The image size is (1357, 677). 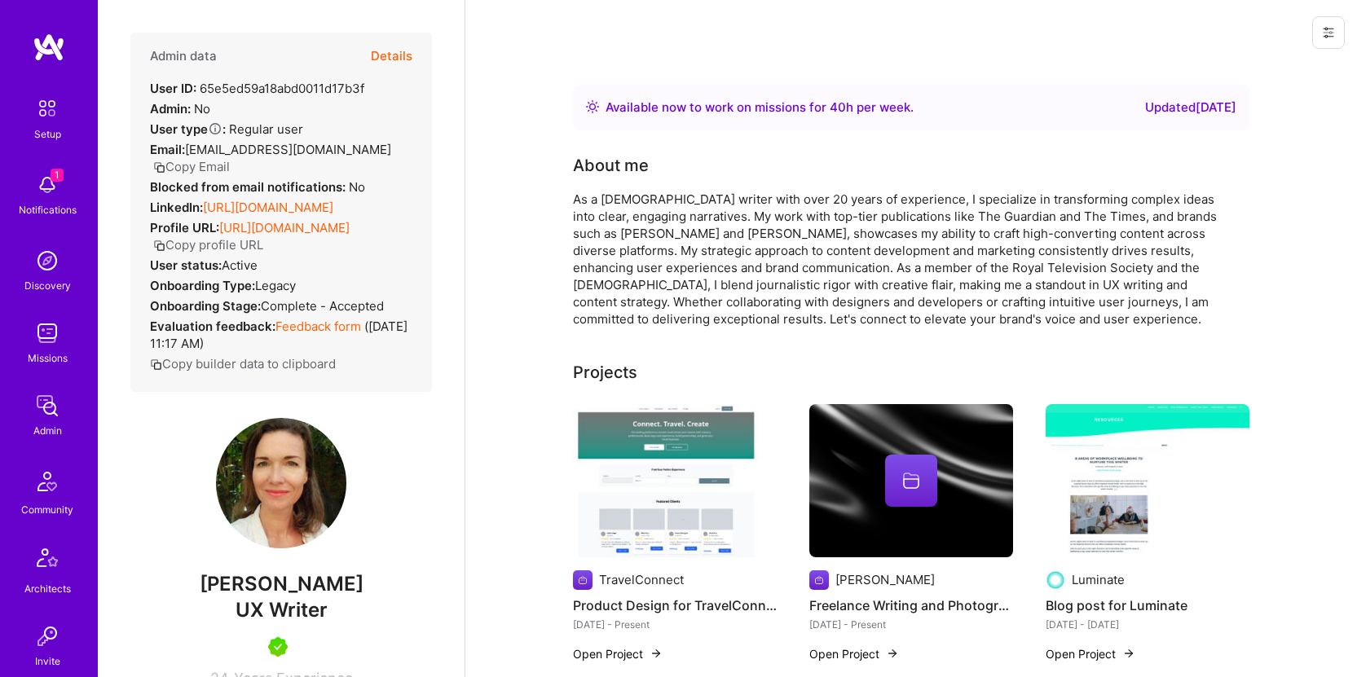 What do you see at coordinates (47, 661) in the screenshot?
I see `div: Invite` at bounding box center [47, 661].